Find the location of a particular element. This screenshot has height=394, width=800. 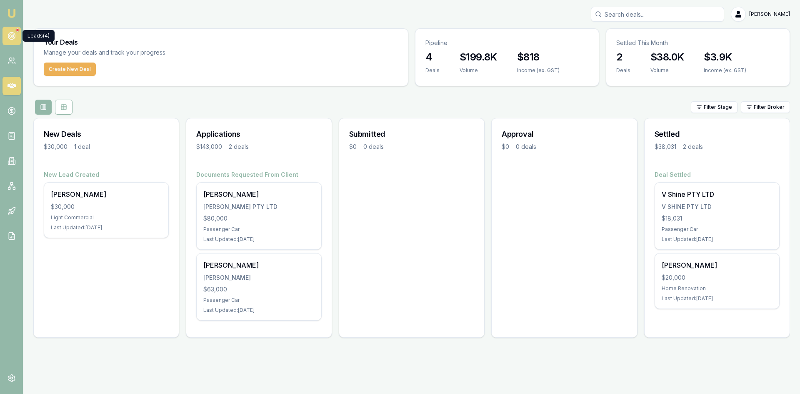

h3: $199.8K is located at coordinates (478, 57).